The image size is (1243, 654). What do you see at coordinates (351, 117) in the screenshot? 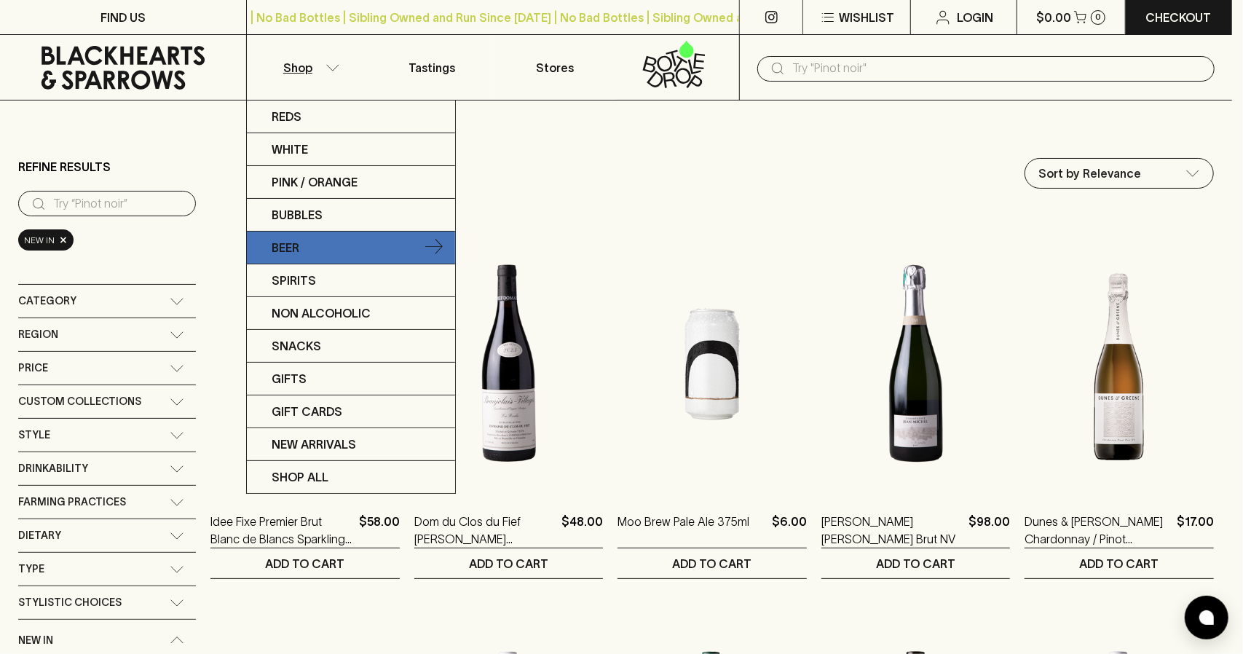
I see `a: Reds` at bounding box center [351, 117].